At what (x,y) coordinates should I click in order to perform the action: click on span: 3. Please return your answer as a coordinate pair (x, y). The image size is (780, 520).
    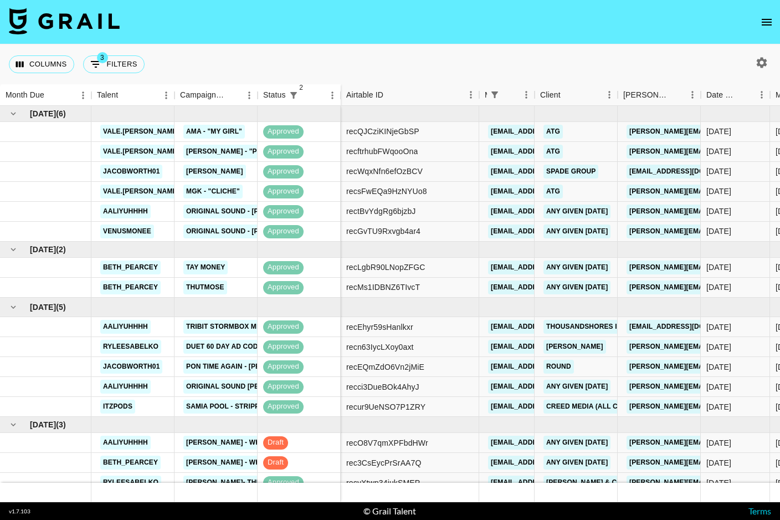
    Looking at the image, I should click on (103, 58).